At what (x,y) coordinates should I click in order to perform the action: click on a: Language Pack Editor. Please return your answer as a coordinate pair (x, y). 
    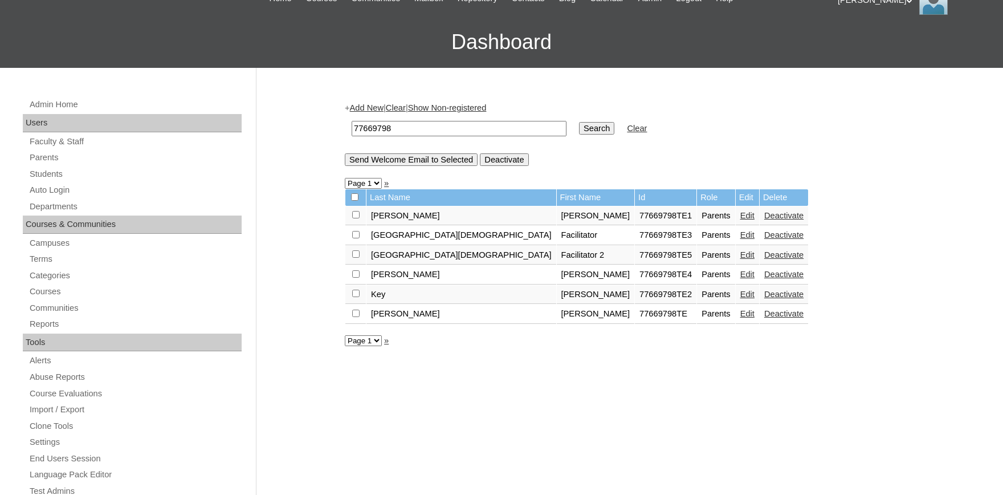
    Looking at the image, I should click on (135, 474).